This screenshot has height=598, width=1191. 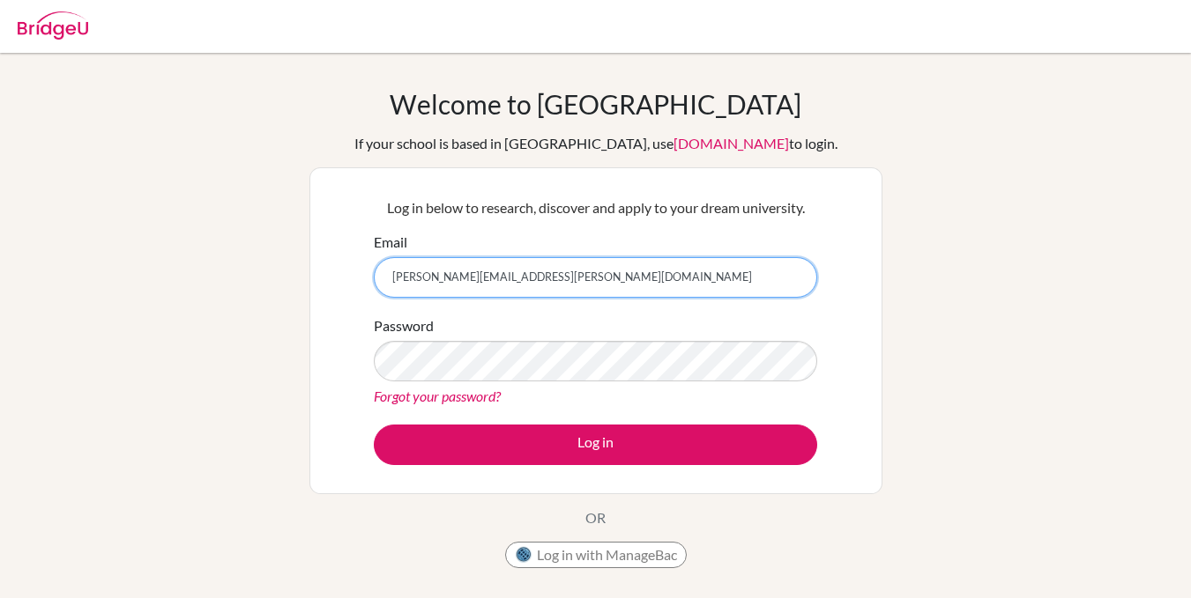 I want to click on p: OR, so click(x=595, y=518).